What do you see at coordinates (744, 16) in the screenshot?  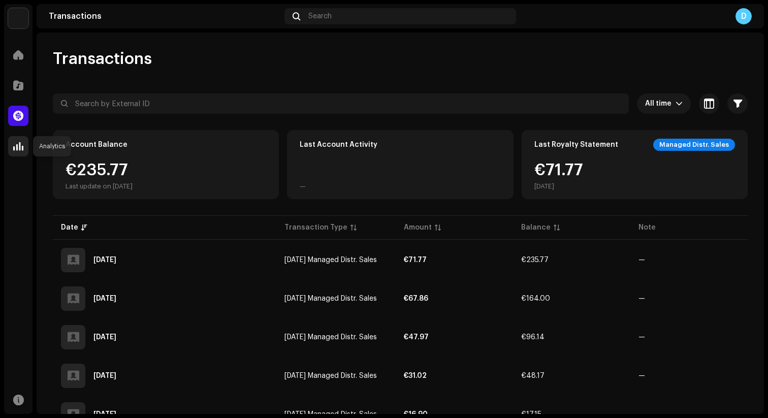 I see `div: D` at bounding box center [744, 16].